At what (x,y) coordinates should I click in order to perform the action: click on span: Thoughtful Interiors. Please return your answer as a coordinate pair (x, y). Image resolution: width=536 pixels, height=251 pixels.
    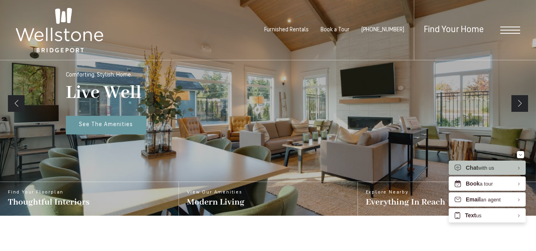
    Looking at the image, I should click on (49, 202).